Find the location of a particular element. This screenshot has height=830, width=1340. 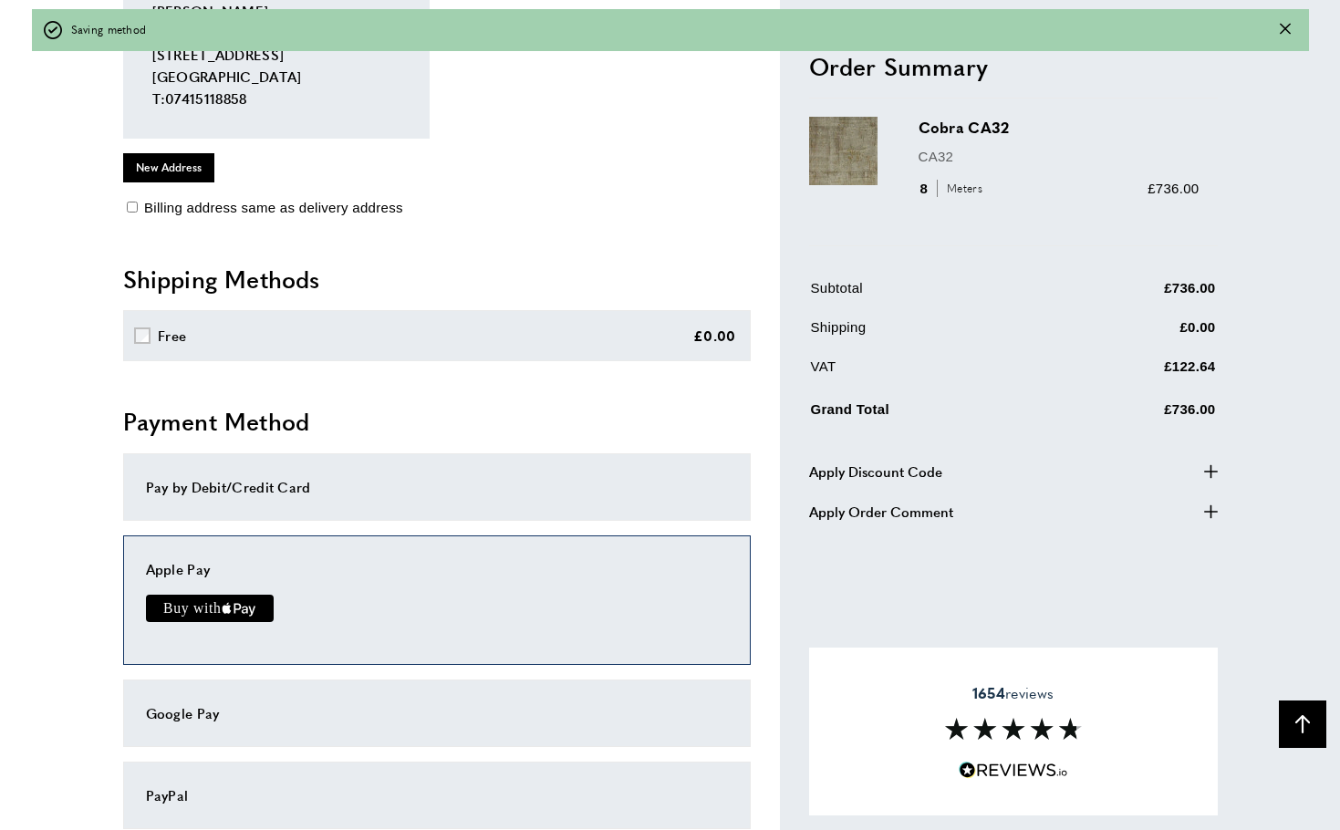

button: New Address is located at coordinates (169, 168).